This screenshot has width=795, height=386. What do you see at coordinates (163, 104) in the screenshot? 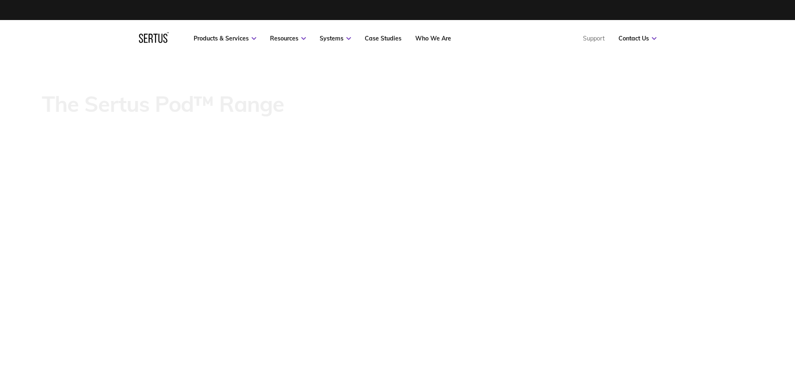
I see `p: The Sertus Pod™ Range` at bounding box center [163, 104].